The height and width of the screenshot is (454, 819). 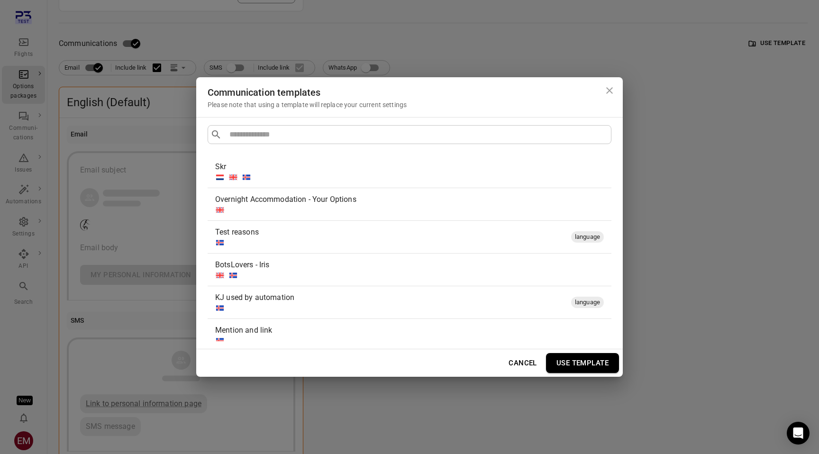 What do you see at coordinates (391, 298) in the screenshot?
I see `div: KJ used by automation` at bounding box center [391, 298].